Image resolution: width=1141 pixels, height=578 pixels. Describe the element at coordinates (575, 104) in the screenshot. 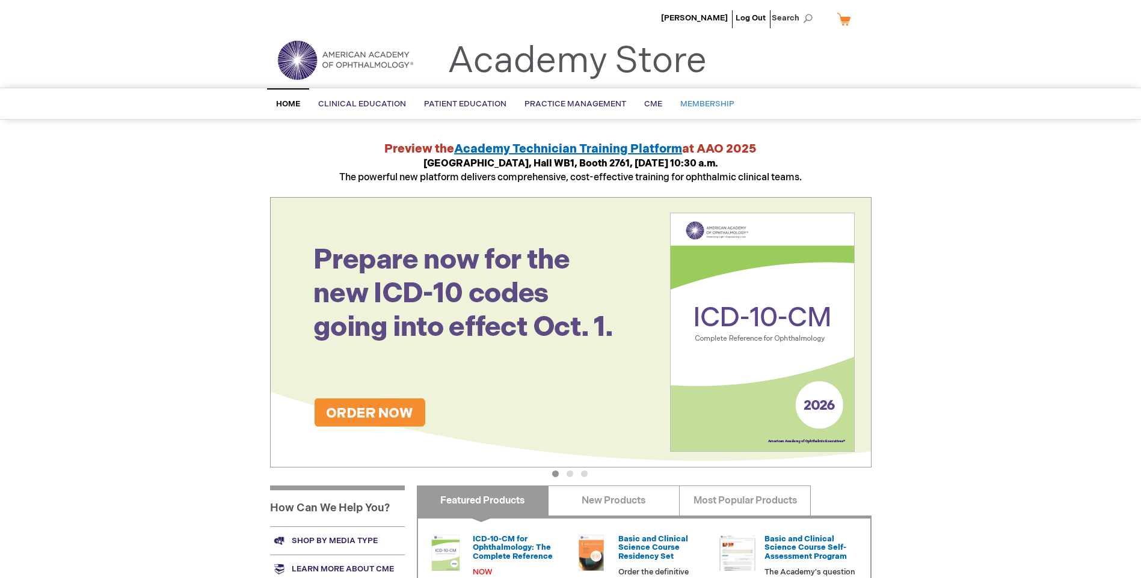

I see `span: Practice Management` at that location.